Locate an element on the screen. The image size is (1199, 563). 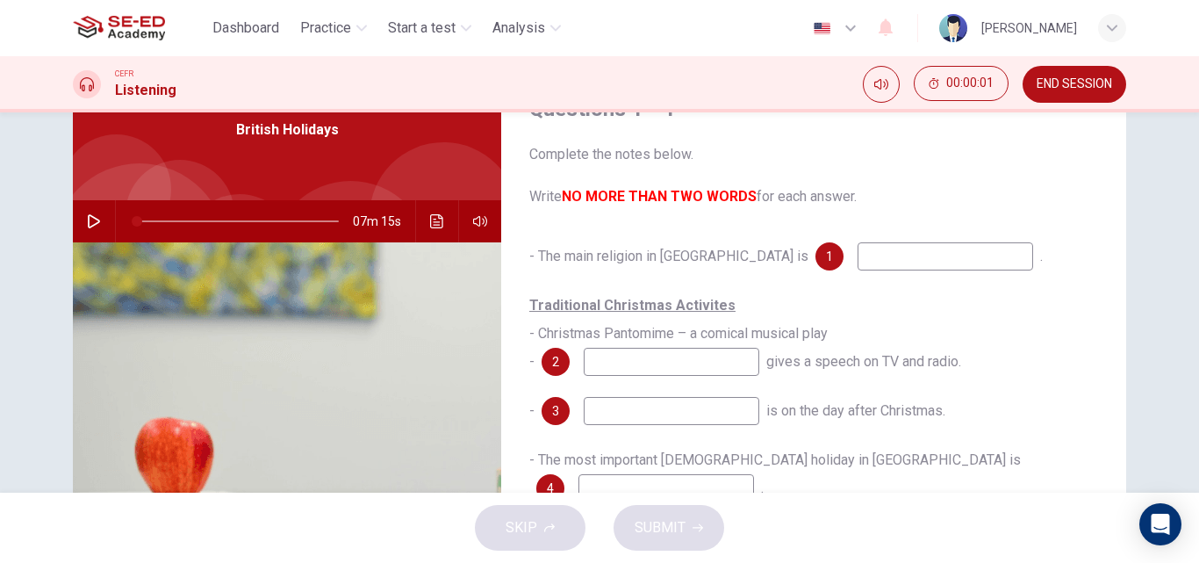
span: Complete the notes below. Write for each answer. is located at coordinates (814, 176).